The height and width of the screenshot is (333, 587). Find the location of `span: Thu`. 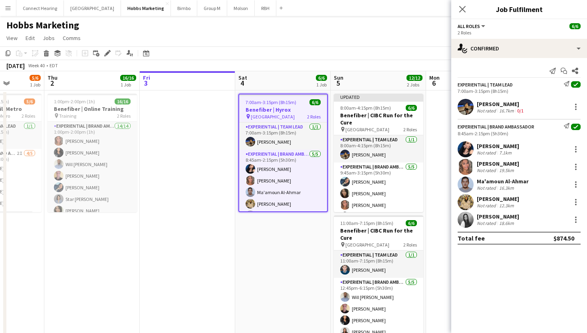

span: Thu is located at coordinates (52, 78).